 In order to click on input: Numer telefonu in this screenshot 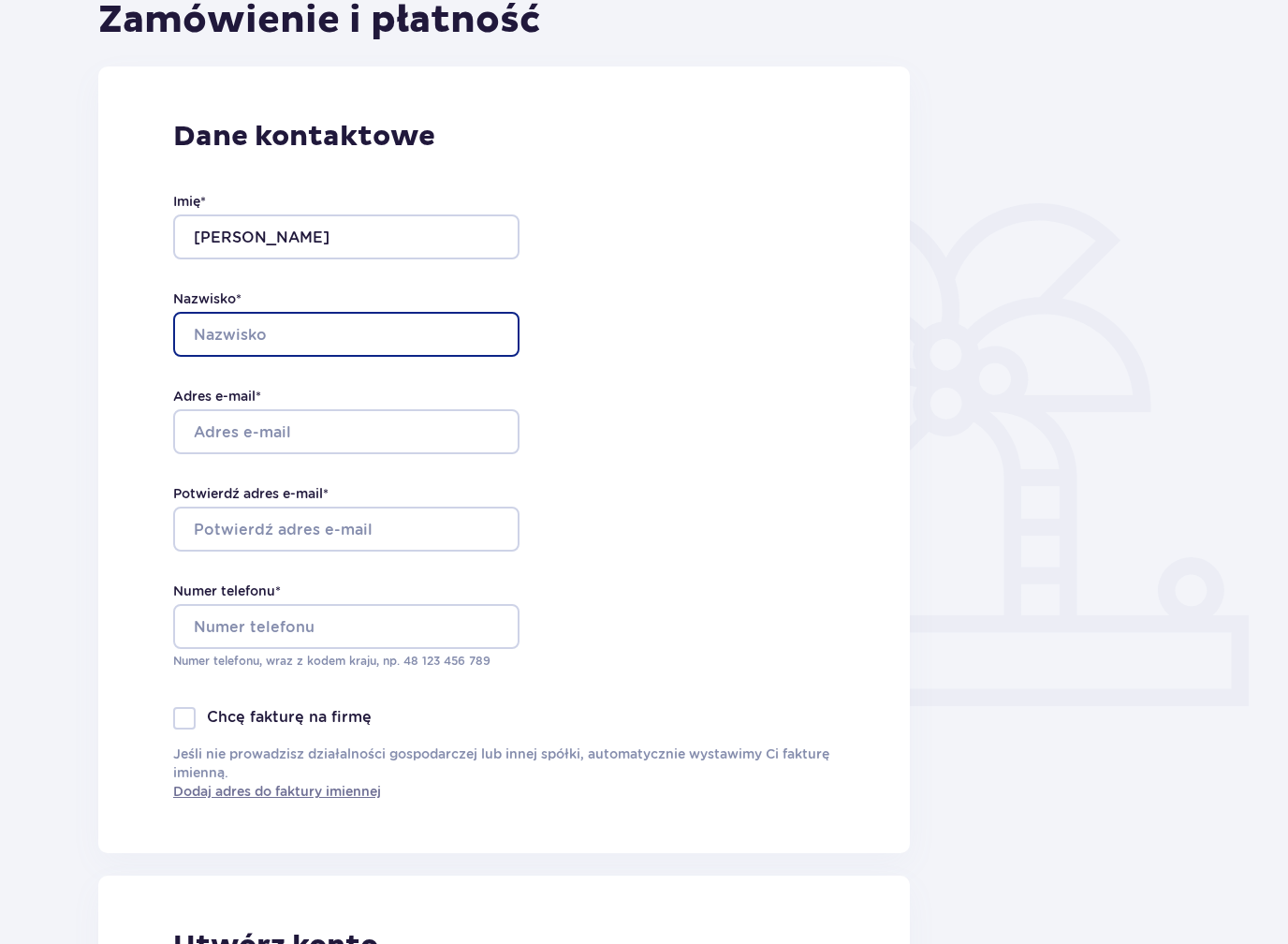, I will do `click(346, 627)`.